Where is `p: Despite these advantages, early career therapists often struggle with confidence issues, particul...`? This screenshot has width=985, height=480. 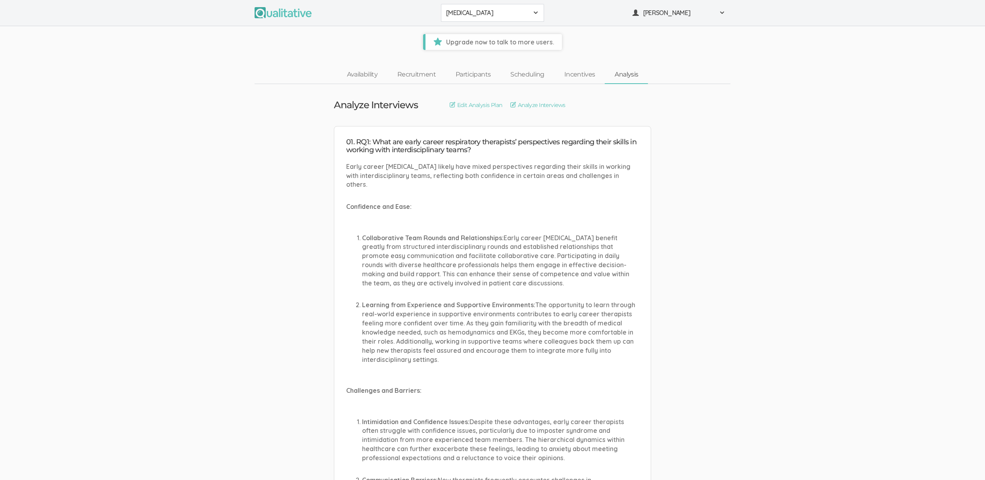
p: Despite these advantages, early career therapists often struggle with confidence issues, particul... is located at coordinates (500, 440).